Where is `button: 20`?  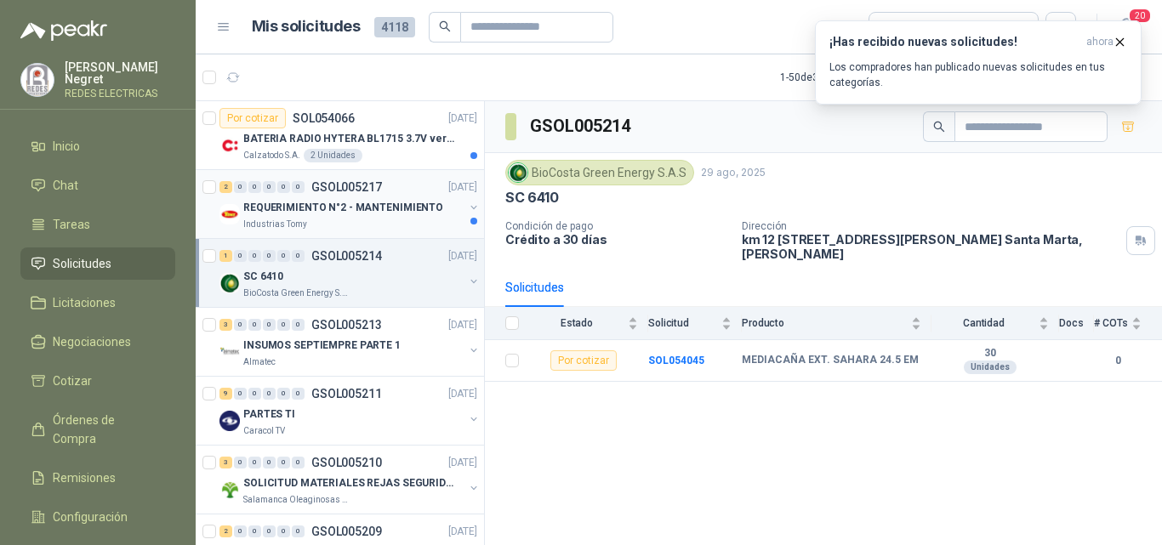
button: 20 is located at coordinates (1126, 27).